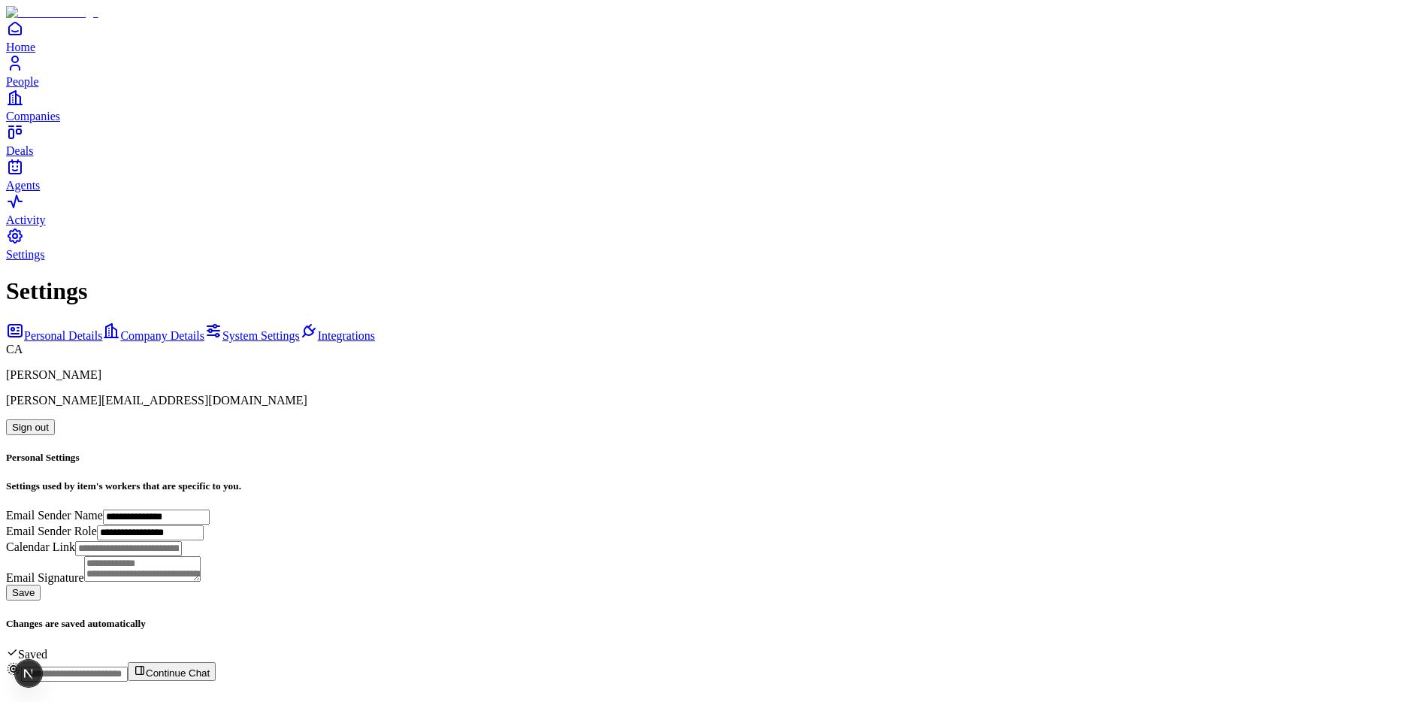 The width and height of the screenshot is (1415, 702). Describe the element at coordinates (171, 671) in the screenshot. I see `button: Continue Chat` at that location.